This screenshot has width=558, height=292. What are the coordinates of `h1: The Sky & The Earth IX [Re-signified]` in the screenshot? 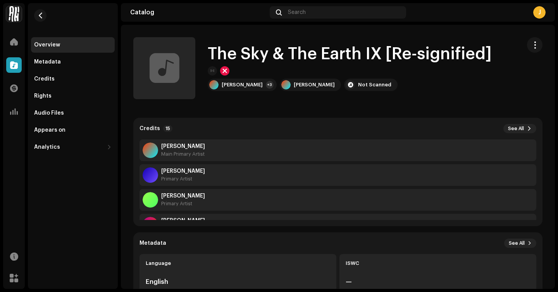 It's located at (349, 54).